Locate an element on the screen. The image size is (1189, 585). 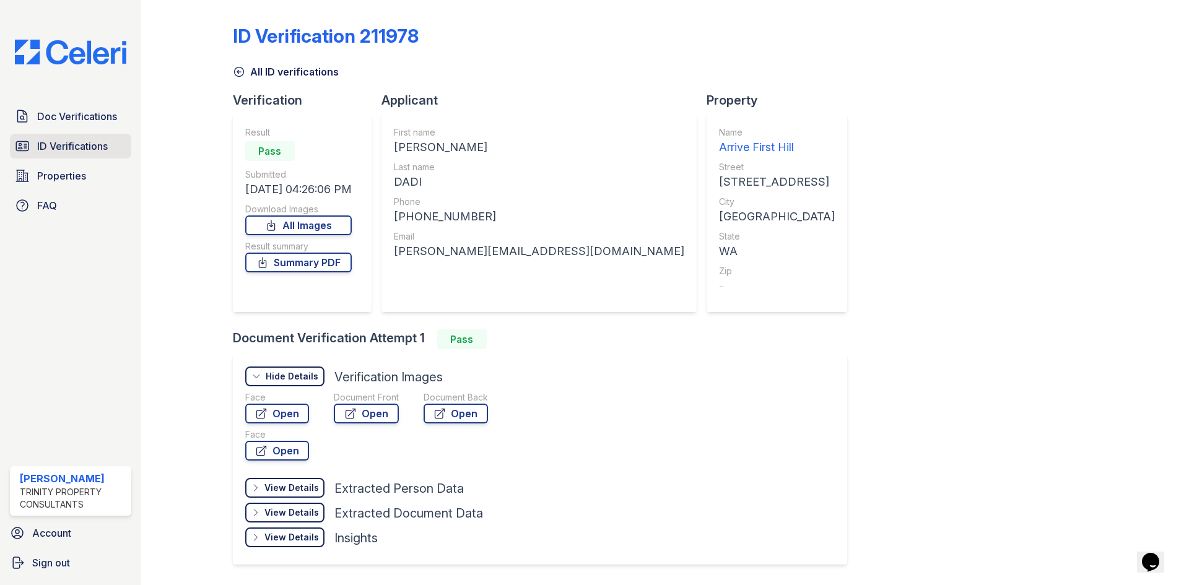
div: Arrive First Hill is located at coordinates (776, 147).